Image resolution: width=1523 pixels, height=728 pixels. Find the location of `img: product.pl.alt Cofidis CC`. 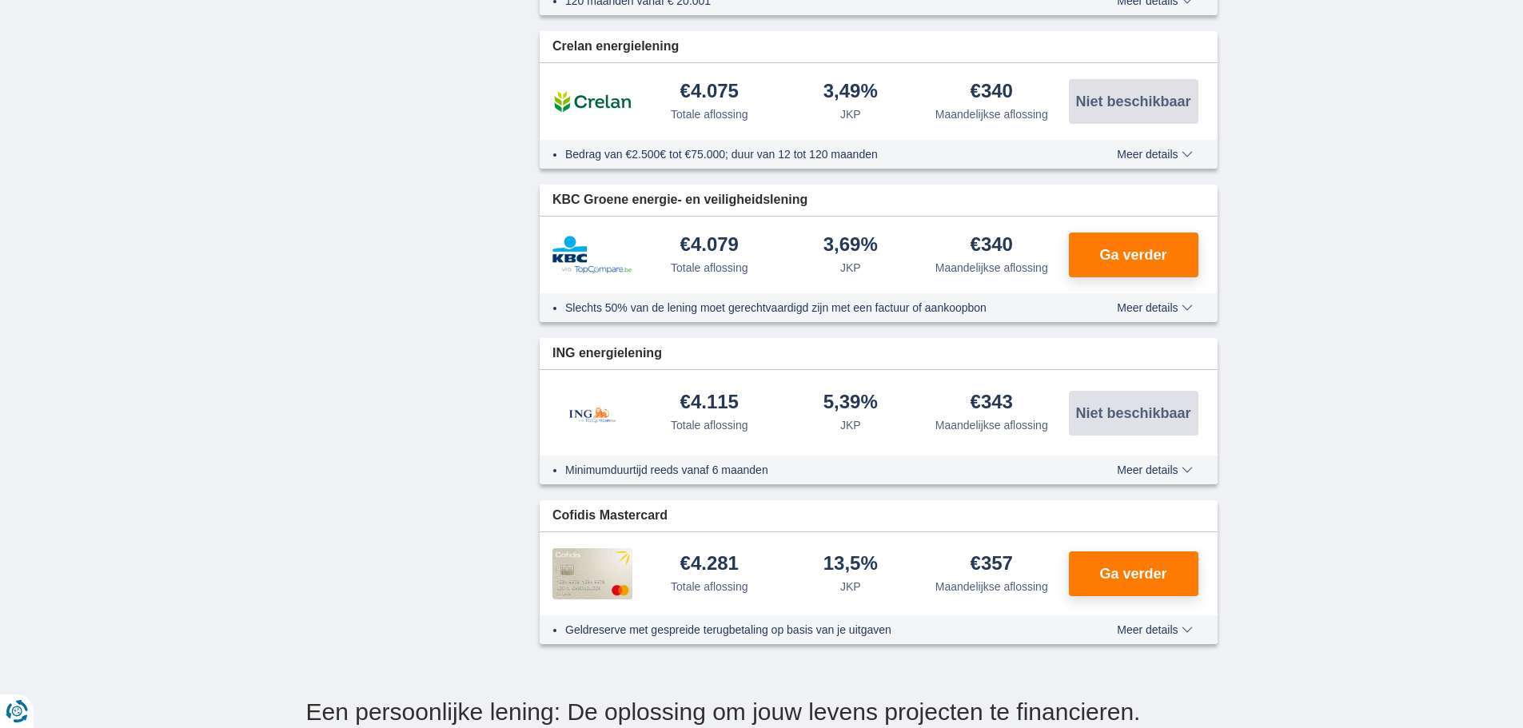

img: product.pl.alt Cofidis CC is located at coordinates (592, 574).